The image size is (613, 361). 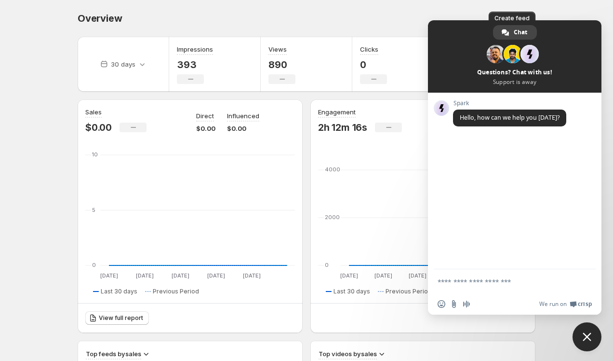 What do you see at coordinates (332, 217) in the screenshot?
I see `text: 2000` at bounding box center [332, 217].